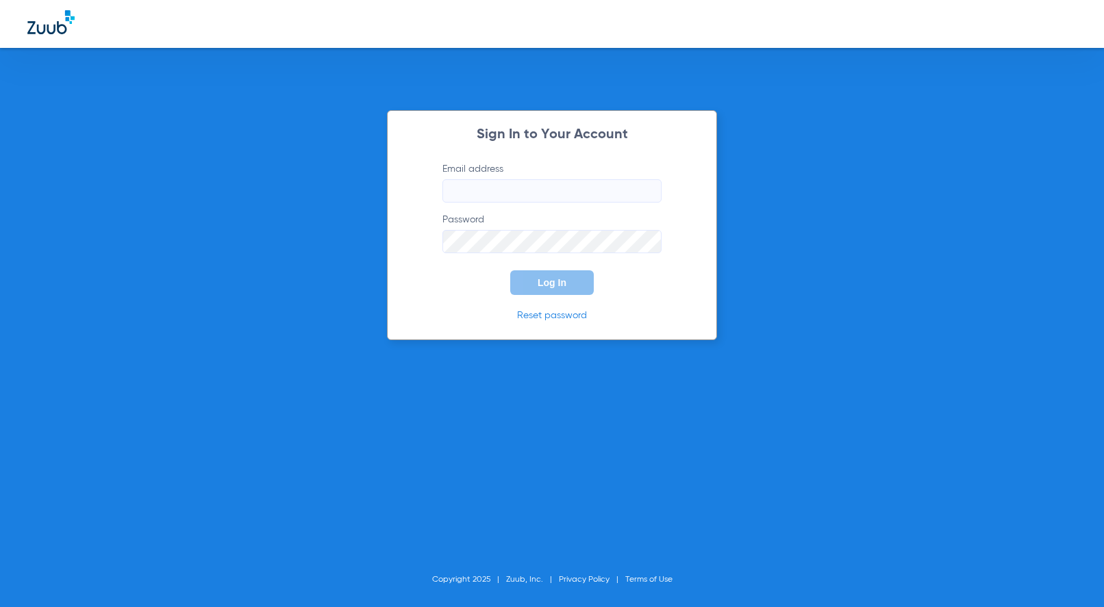  Describe the element at coordinates (649, 580) in the screenshot. I see `a: Terms of Use` at that location.